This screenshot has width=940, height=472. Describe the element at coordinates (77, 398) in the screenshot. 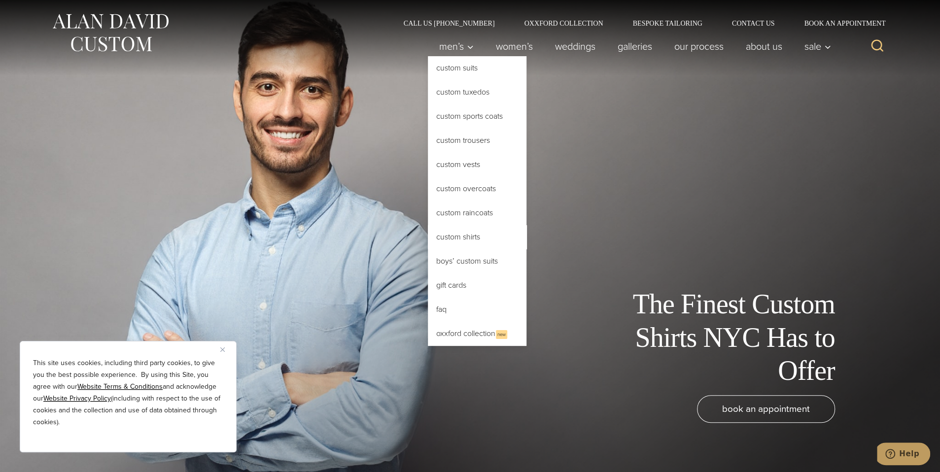

I see `u: Website Privacy Policy` at that location.